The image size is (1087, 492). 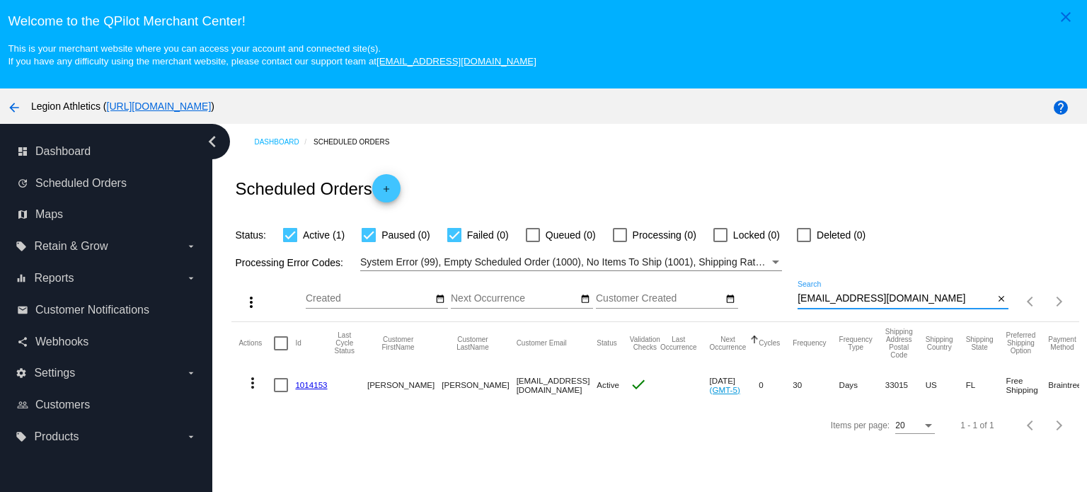 What do you see at coordinates (107, 310) in the screenshot?
I see `a: email Customer Notifications` at bounding box center [107, 310].